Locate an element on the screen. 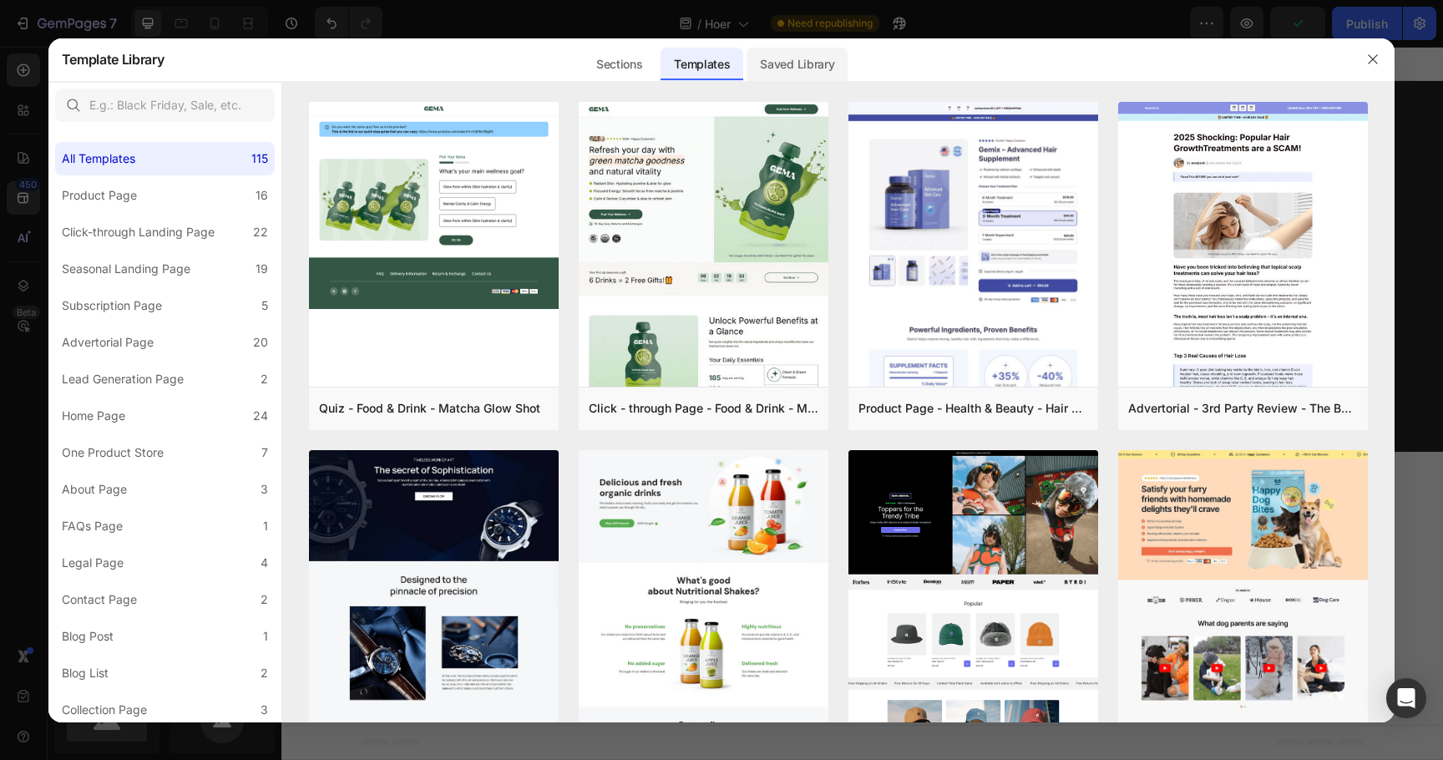 This screenshot has width=1443, height=760. div: Seasonal Landing Page is located at coordinates (126, 269).